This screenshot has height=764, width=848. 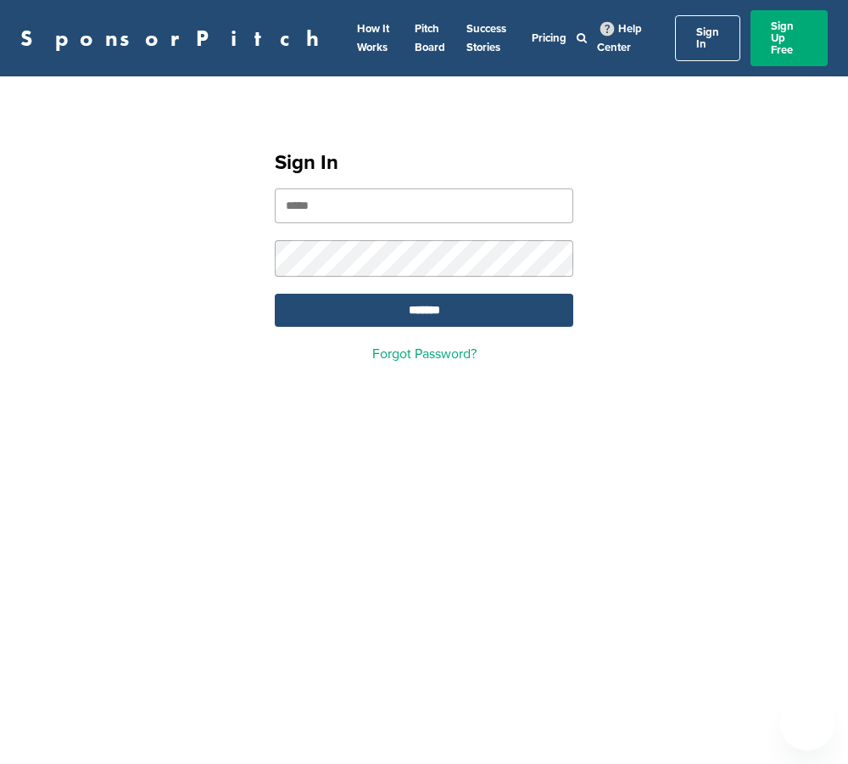 I want to click on a: Pitch Board, so click(x=430, y=38).